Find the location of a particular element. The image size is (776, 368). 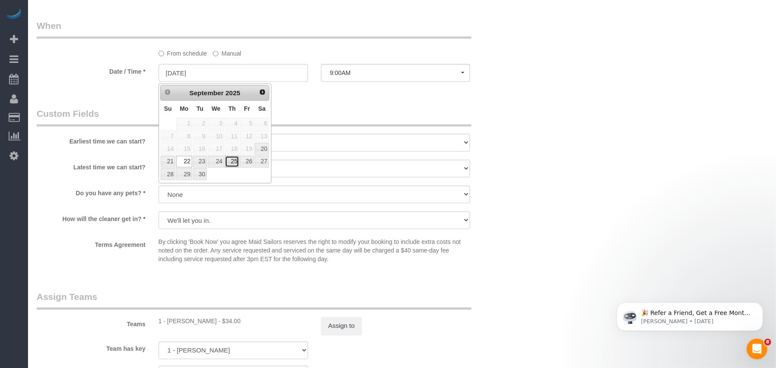

span: 14 is located at coordinates (168, 149).